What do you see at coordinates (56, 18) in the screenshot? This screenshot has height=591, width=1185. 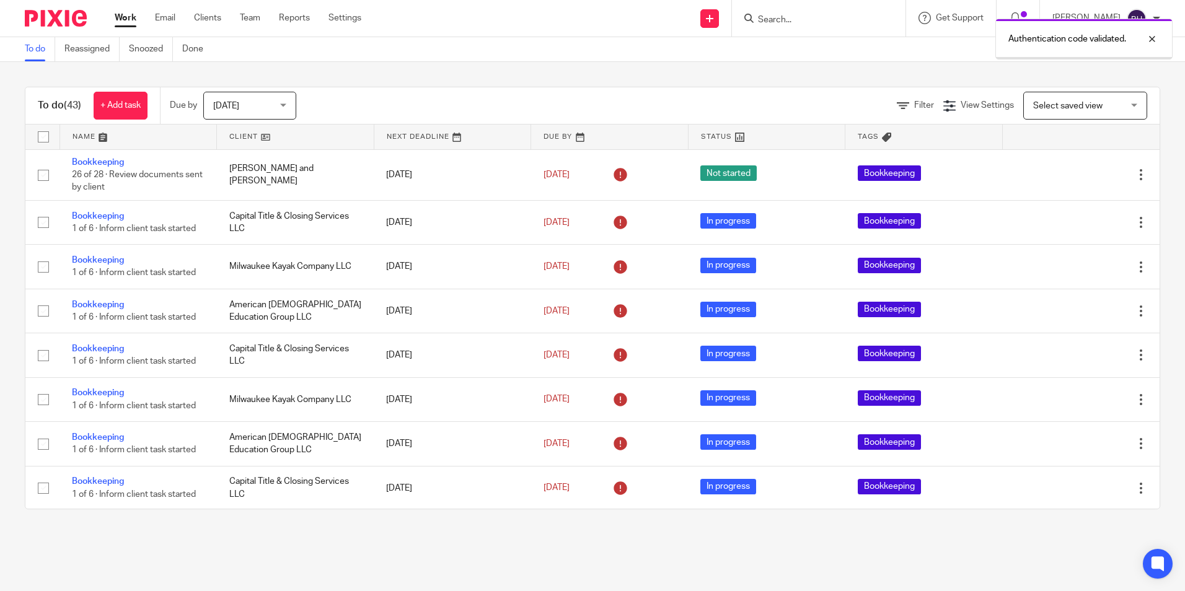 I see `img: Pixie` at bounding box center [56, 18].